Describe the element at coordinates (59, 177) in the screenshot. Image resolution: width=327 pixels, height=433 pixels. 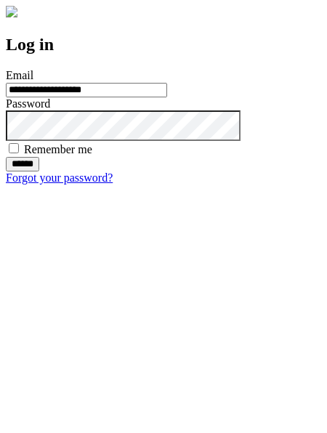
I see `a: Forgot your password?` at that location.